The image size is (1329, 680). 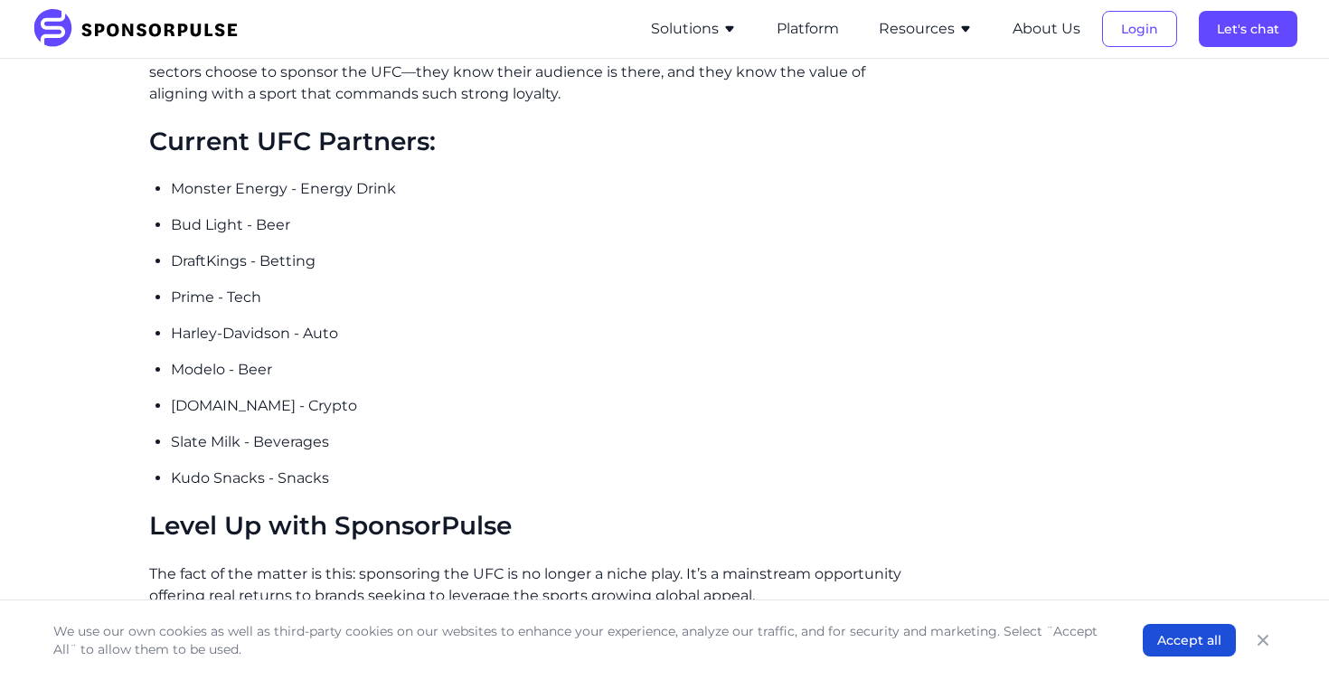 I want to click on h2: Current UFC Partners:, so click(x=533, y=142).